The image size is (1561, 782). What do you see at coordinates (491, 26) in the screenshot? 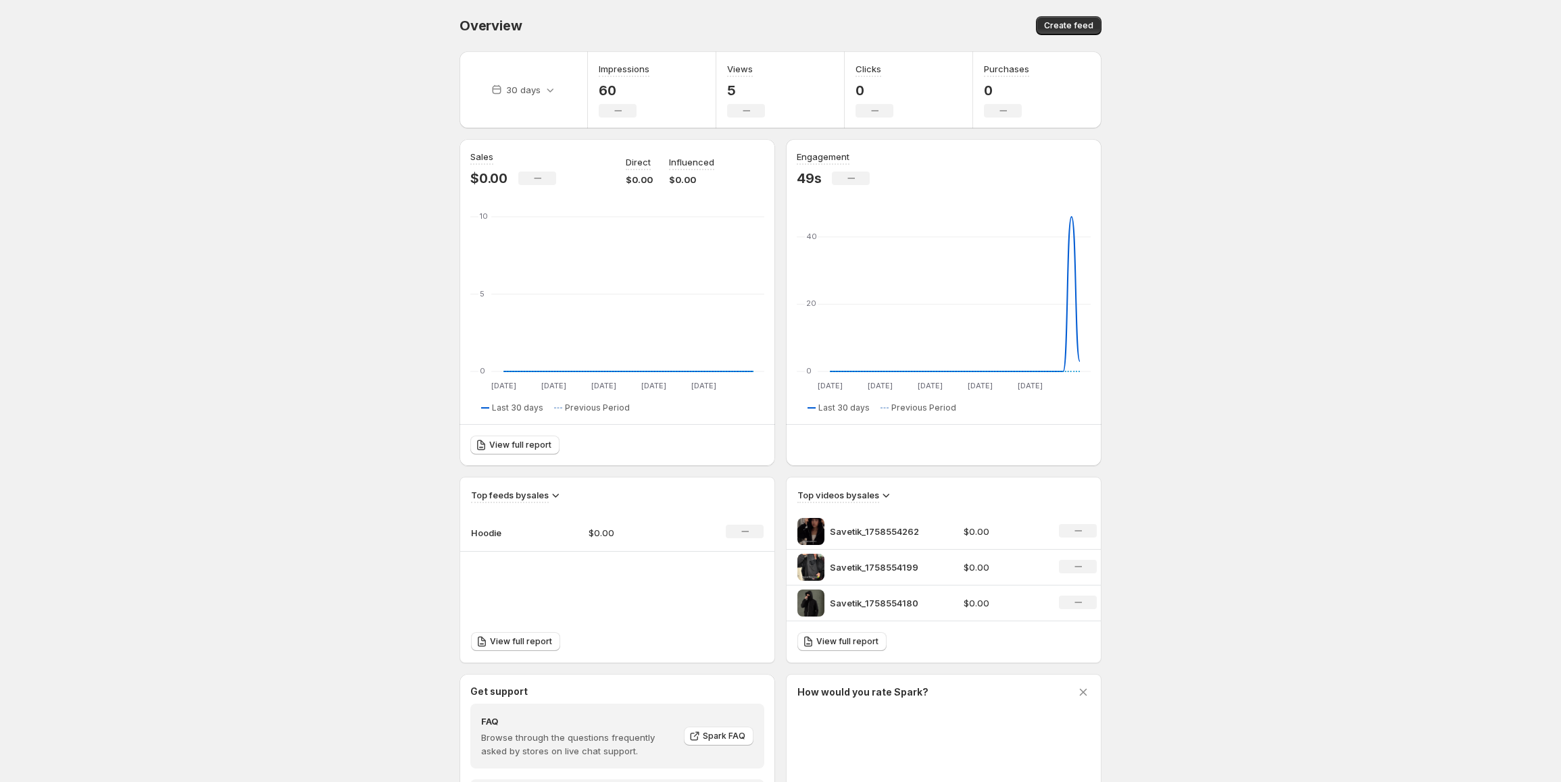
I see `span: Overview` at bounding box center [491, 26].